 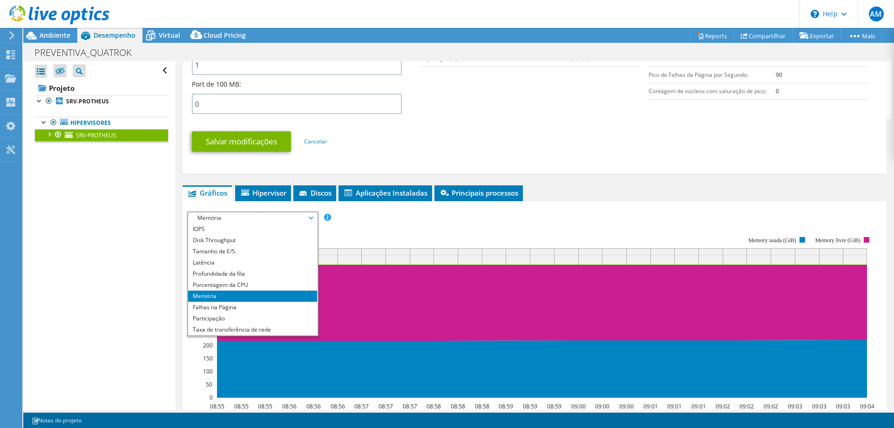 I want to click on b: 90, so click(x=779, y=74).